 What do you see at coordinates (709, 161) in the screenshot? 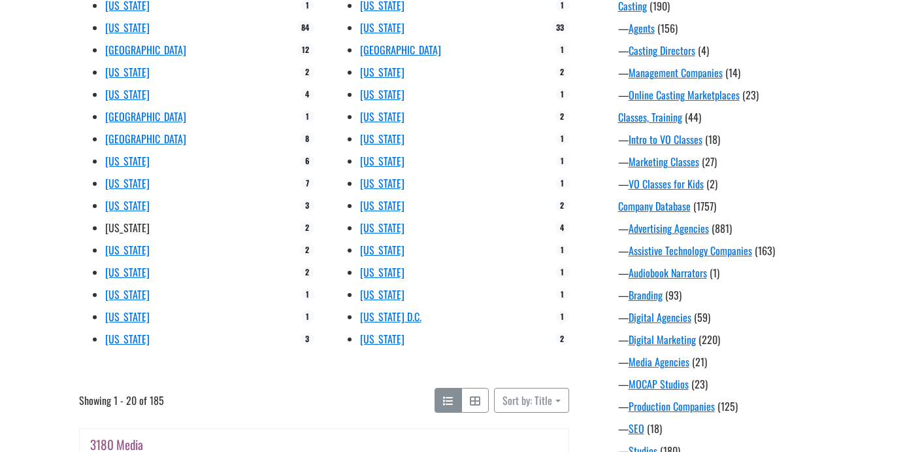
I see `span: (27)` at bounding box center [709, 161].